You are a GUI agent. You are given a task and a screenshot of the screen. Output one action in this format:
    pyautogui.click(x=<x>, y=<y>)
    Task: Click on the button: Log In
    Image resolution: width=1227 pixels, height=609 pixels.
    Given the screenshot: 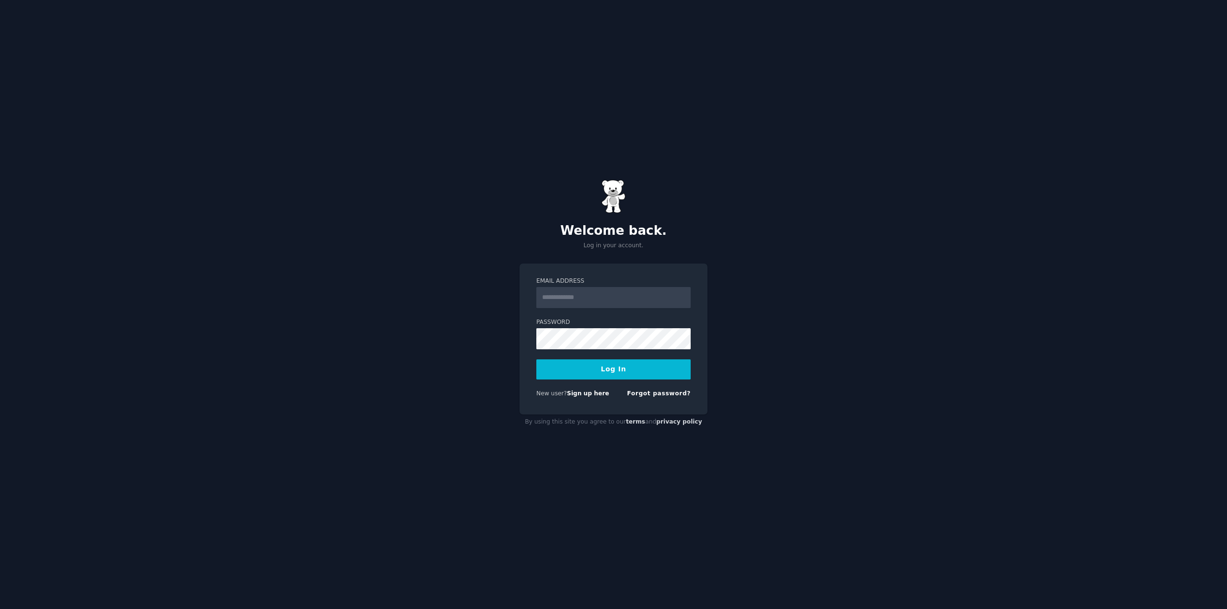 What is the action you would take?
    pyautogui.click(x=613, y=369)
    